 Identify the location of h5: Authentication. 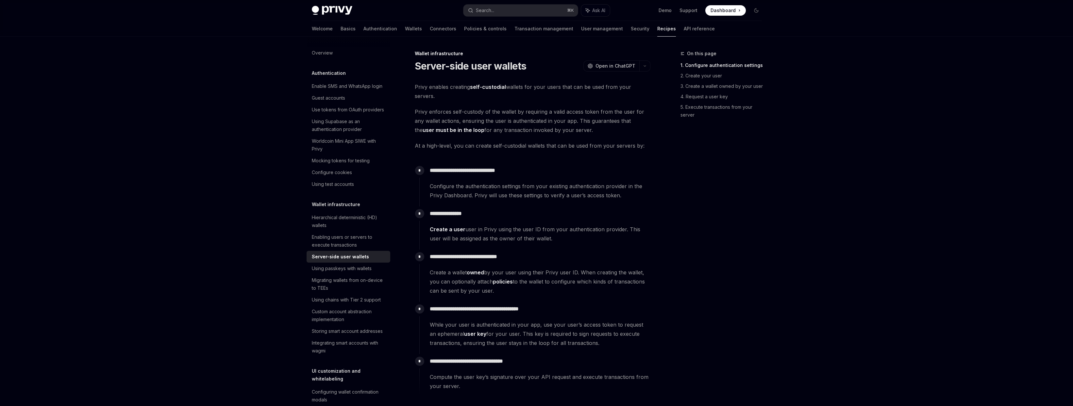
(329, 73).